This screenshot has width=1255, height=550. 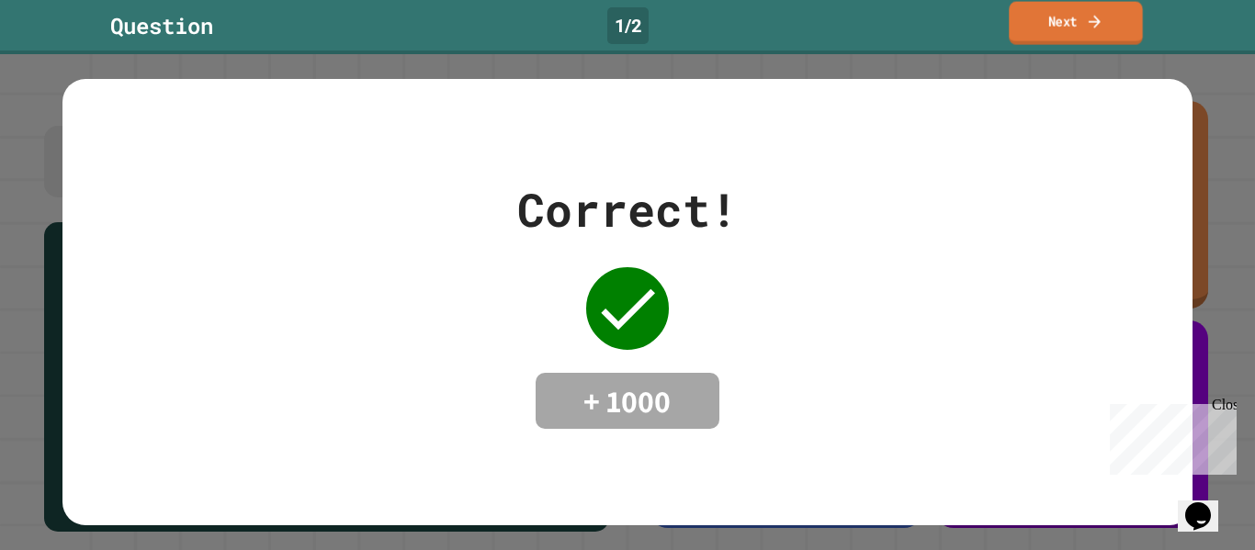 What do you see at coordinates (628, 402) in the screenshot?
I see `h4: + 1000` at bounding box center [628, 402].